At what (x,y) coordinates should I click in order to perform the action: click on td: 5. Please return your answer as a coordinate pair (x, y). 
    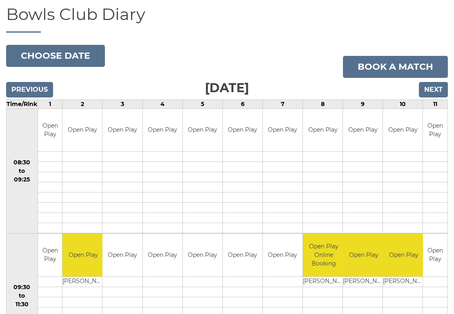
    Looking at the image, I should click on (202, 104).